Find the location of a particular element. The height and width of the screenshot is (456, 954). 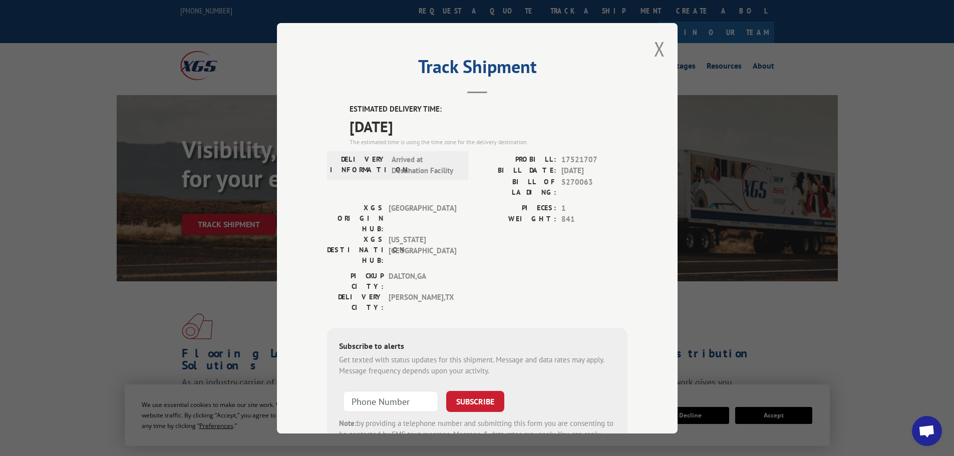

div: Open chat is located at coordinates (927, 431).